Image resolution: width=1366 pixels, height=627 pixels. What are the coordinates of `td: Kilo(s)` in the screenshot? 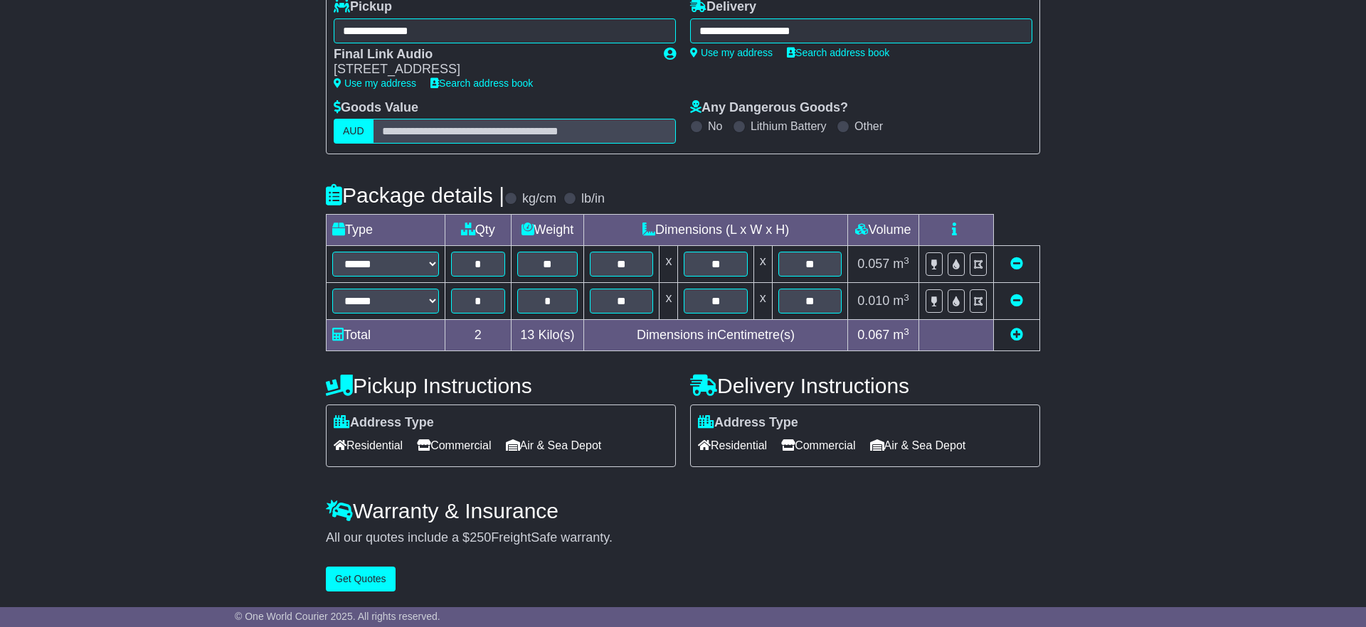 It's located at (547, 336).